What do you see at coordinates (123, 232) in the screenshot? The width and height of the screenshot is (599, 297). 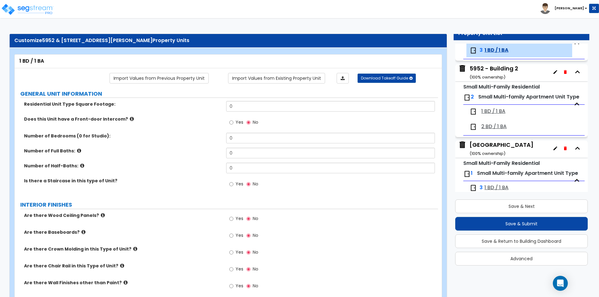 I see `label: Are there Baseboards?` at bounding box center [123, 232].